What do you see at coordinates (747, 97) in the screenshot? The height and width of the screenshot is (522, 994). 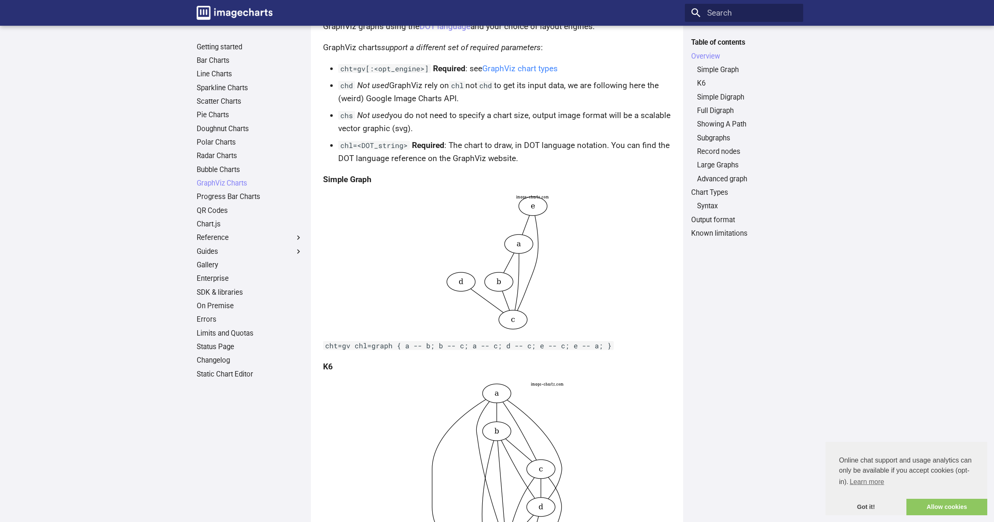 I see `a: Simple Digraph` at bounding box center [747, 97].